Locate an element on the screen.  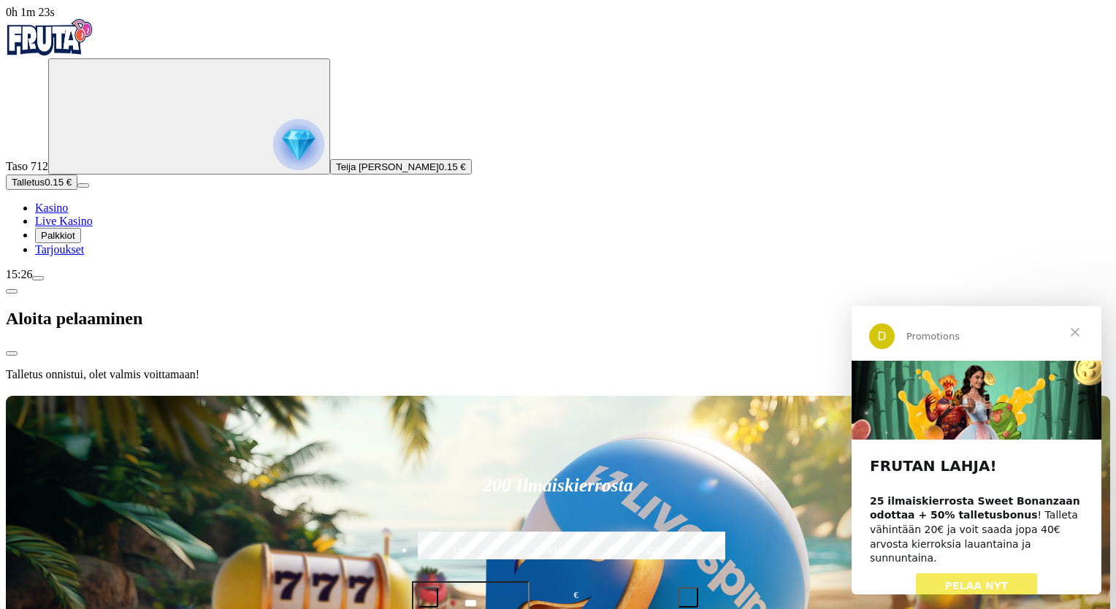
h2: Aloita pelaaminen is located at coordinates (558, 319).